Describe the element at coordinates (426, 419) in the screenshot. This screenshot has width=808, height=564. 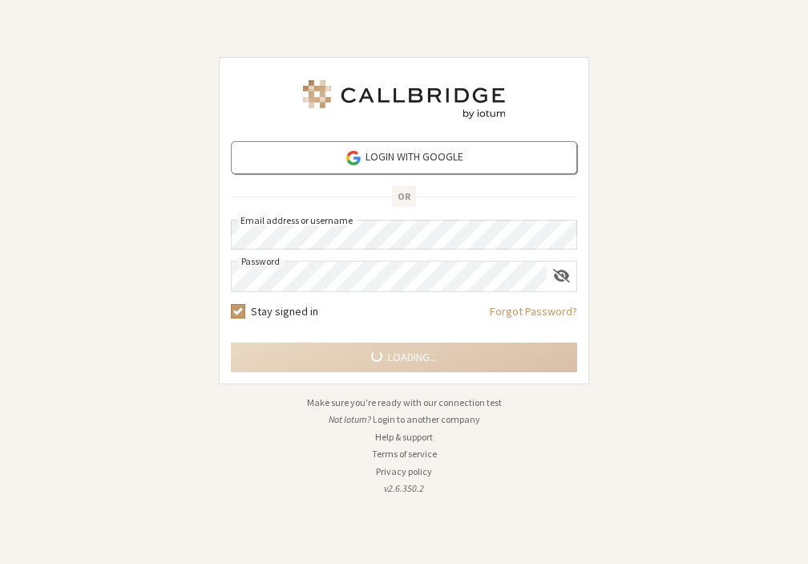
I see `button: Login to another company` at that location.